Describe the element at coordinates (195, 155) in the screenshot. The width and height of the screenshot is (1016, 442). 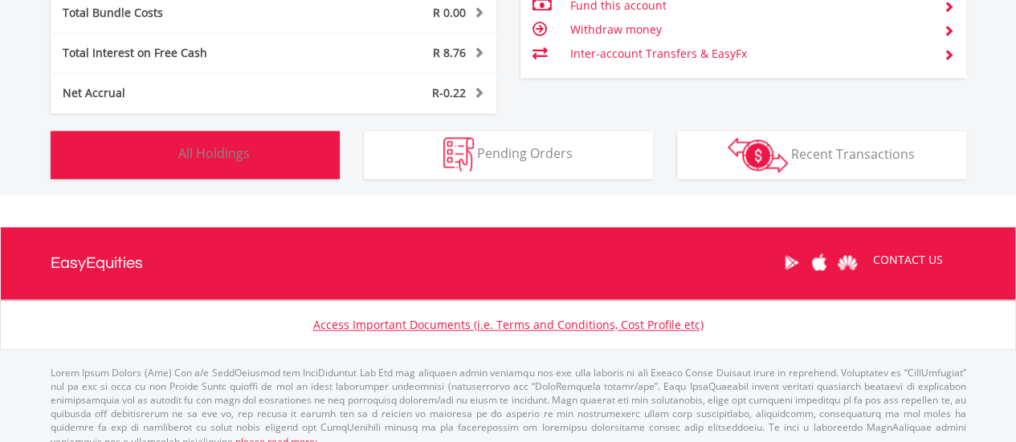
I see `button: All Holdings` at that location.